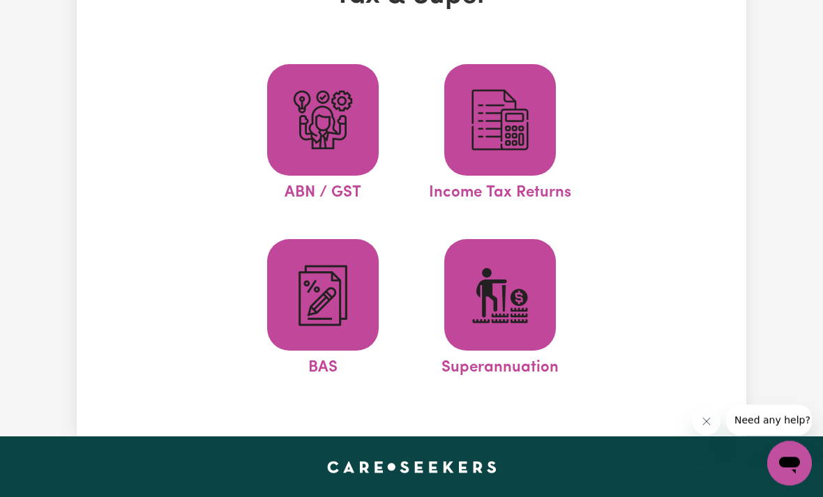 The image size is (823, 497). What do you see at coordinates (500, 135) in the screenshot?
I see `a: Income Tax Returns` at bounding box center [500, 135].